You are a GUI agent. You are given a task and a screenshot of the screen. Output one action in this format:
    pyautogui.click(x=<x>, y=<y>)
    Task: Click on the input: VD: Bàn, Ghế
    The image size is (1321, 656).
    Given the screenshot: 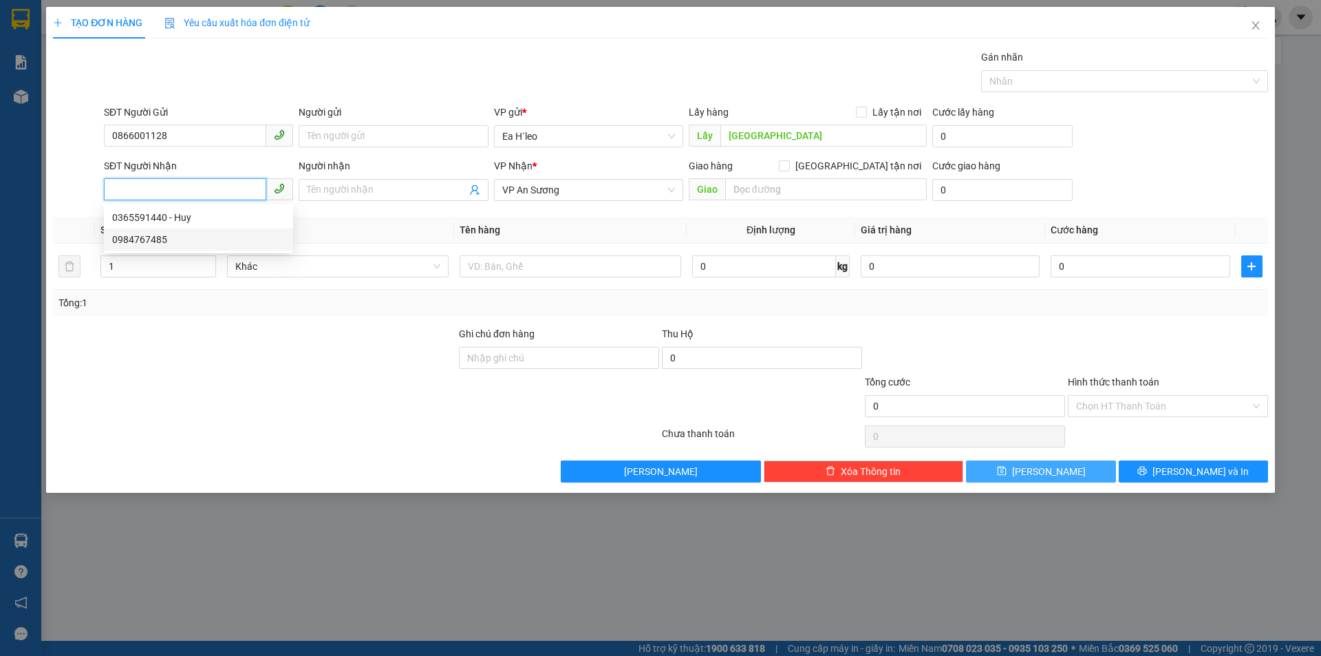 What is the action you would take?
    pyautogui.click(x=571, y=266)
    